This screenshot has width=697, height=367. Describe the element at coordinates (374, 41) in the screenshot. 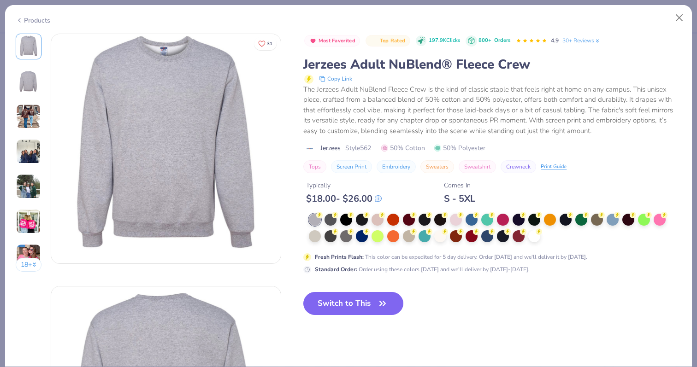

I see `img: Top Rated sort` at that location.